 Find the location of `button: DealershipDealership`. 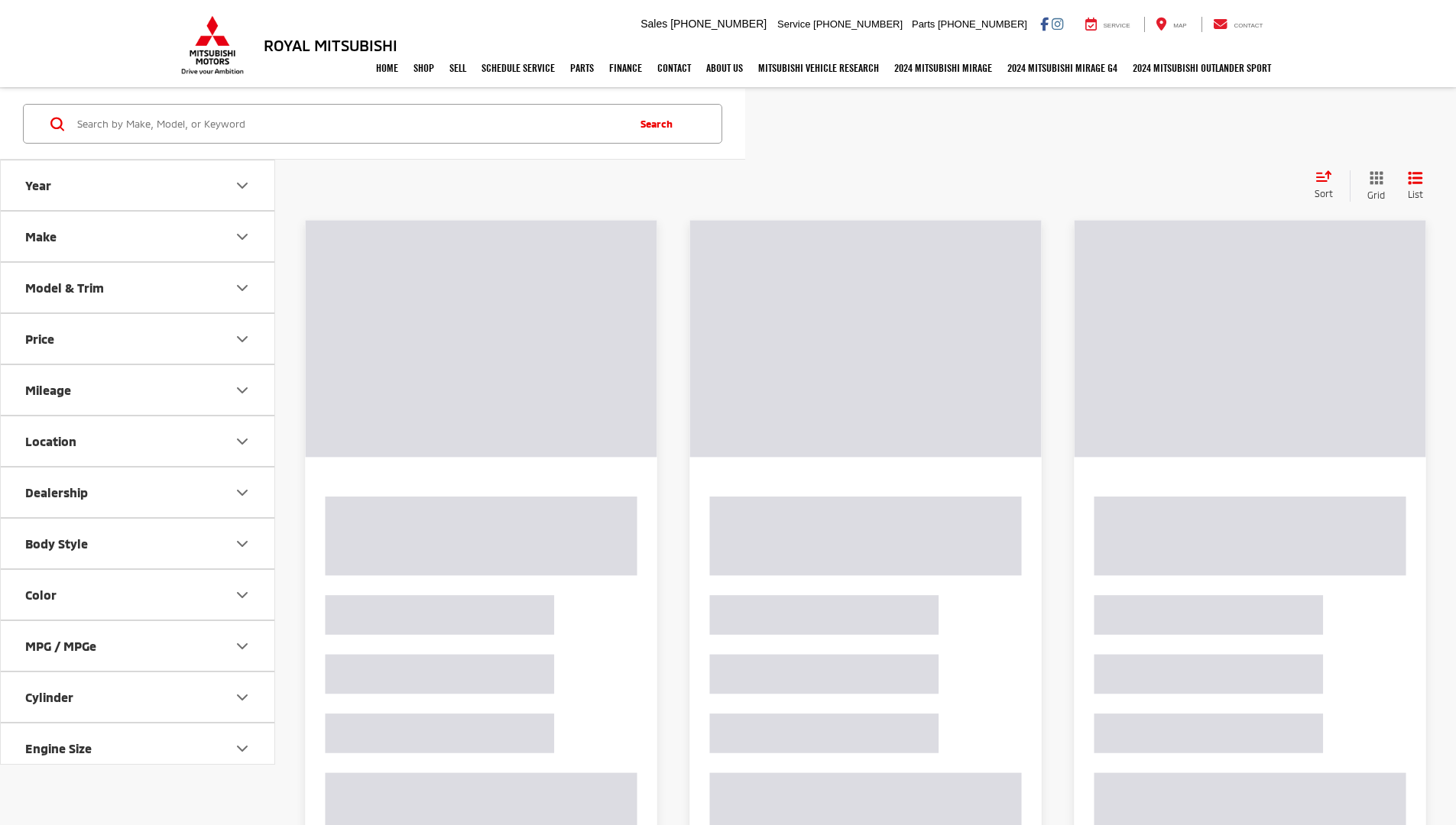

button: DealershipDealership is located at coordinates (138, 492).